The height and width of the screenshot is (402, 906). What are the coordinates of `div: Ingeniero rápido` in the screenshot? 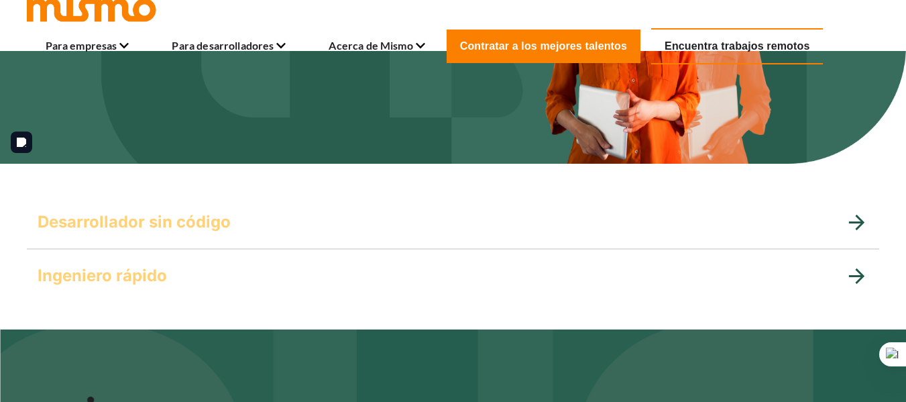 It's located at (453, 276).